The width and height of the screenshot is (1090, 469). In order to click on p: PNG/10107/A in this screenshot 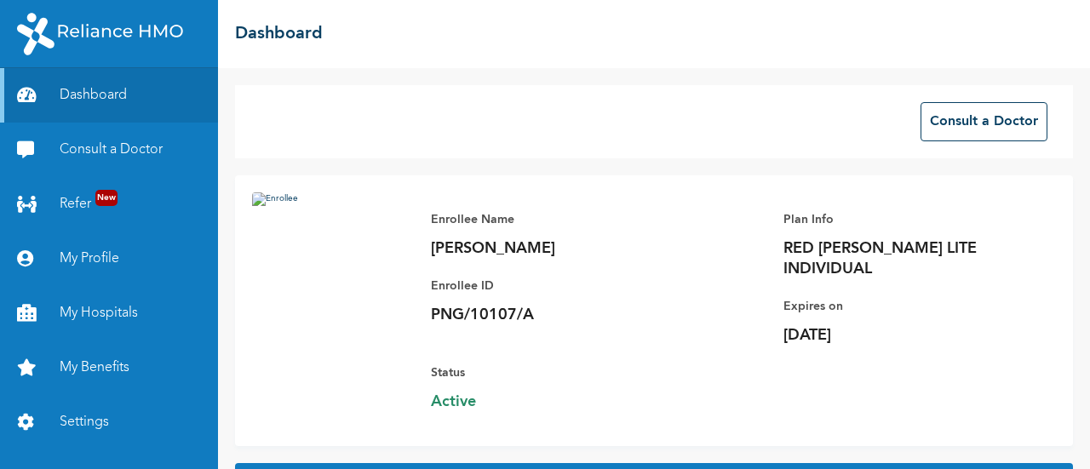, I will do `click(550, 315)`.